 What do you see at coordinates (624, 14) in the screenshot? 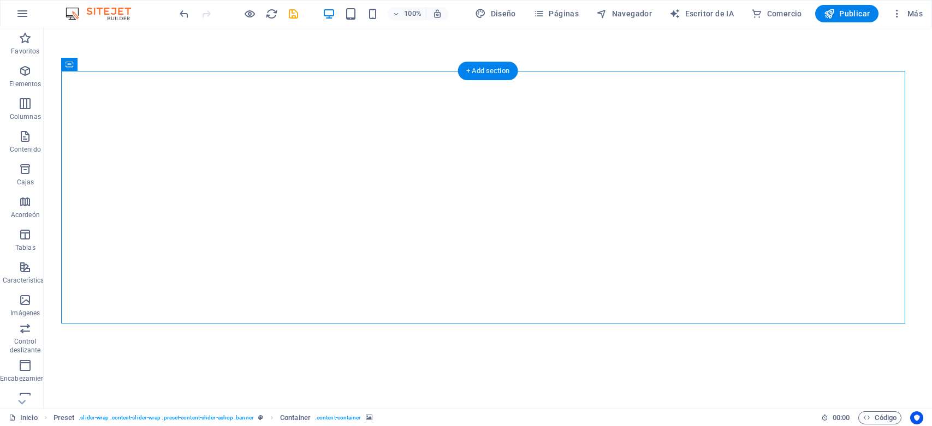
I see `button: Navegador` at bounding box center [624, 14].